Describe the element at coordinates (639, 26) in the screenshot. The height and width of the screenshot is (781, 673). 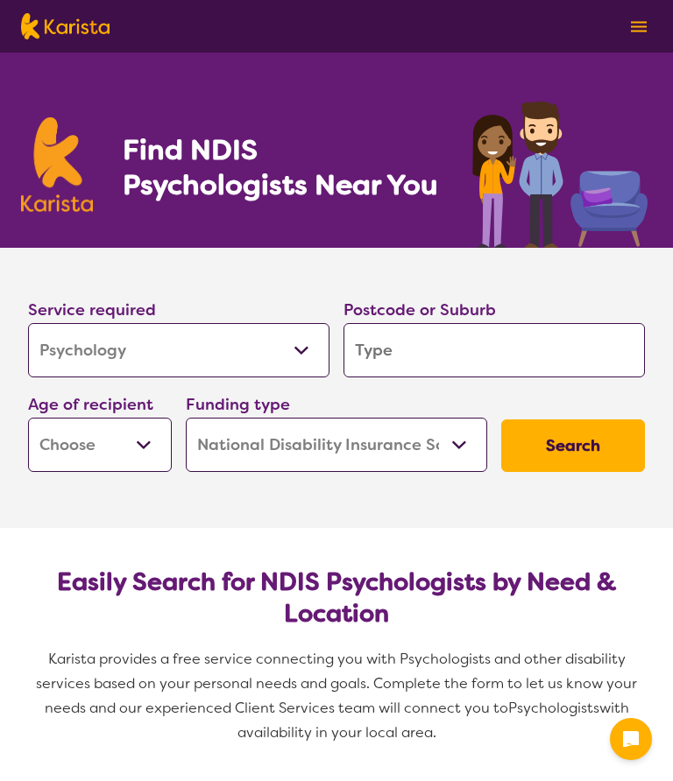
I see `img: menu` at that location.